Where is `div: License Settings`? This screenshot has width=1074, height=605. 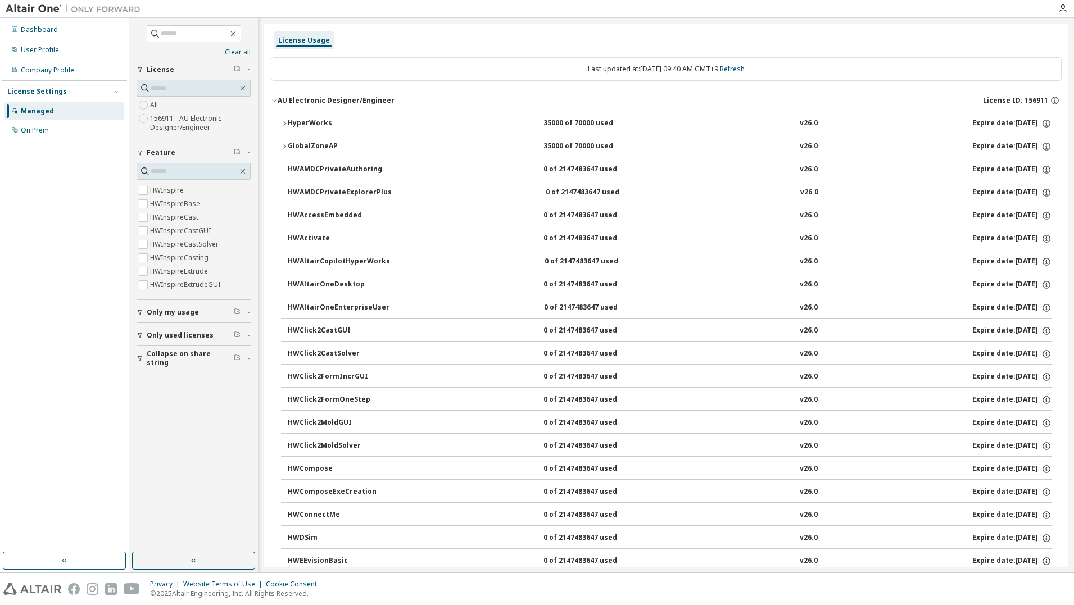 div: License Settings is located at coordinates (37, 92).